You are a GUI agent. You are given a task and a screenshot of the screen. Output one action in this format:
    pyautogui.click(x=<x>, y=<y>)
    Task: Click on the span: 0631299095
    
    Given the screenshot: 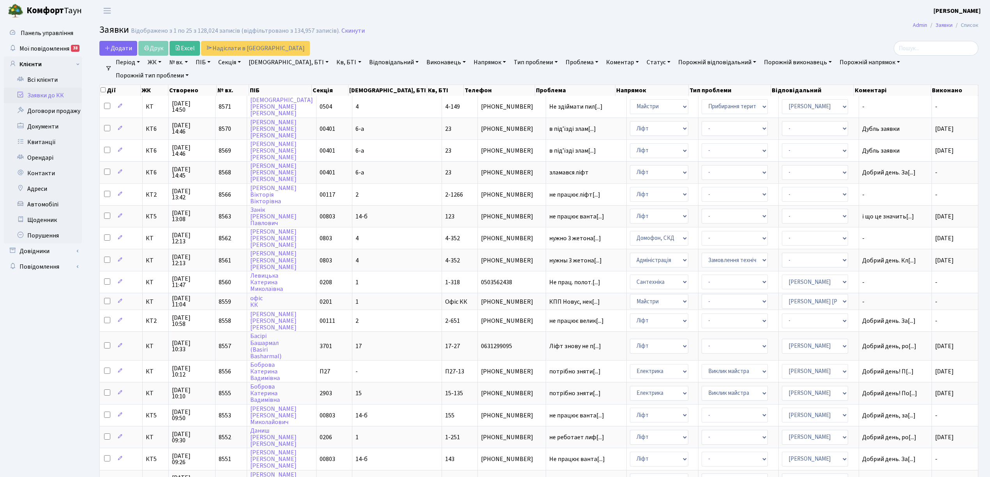 What is the action you would take?
    pyautogui.click(x=512, y=347)
    